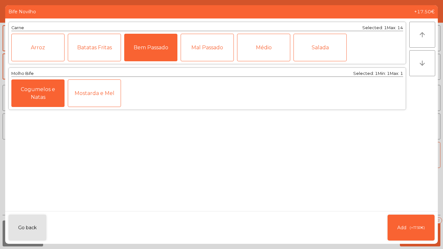  I want to click on span: (+17.50€), so click(417, 228).